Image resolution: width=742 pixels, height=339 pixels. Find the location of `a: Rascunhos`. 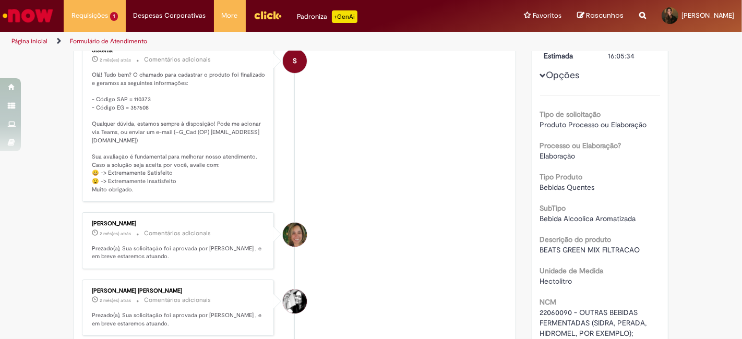

a: Rascunhos is located at coordinates (600, 16).